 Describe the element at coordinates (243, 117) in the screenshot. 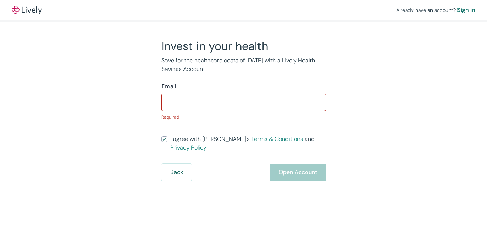

I see `p: Required` at that location.